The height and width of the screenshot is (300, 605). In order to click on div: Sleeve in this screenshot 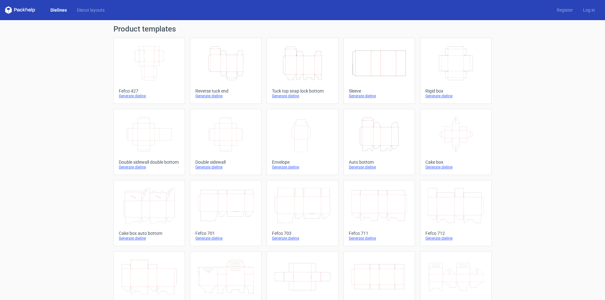, I will do `click(379, 91)`.